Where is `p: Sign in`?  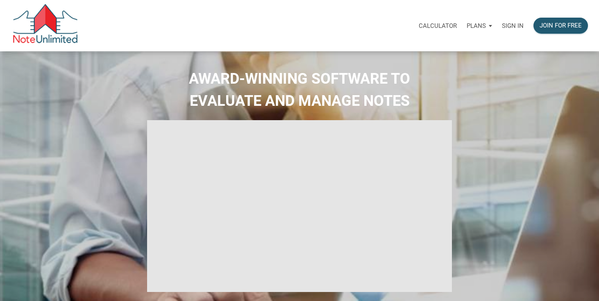 p: Sign in is located at coordinates (512, 26).